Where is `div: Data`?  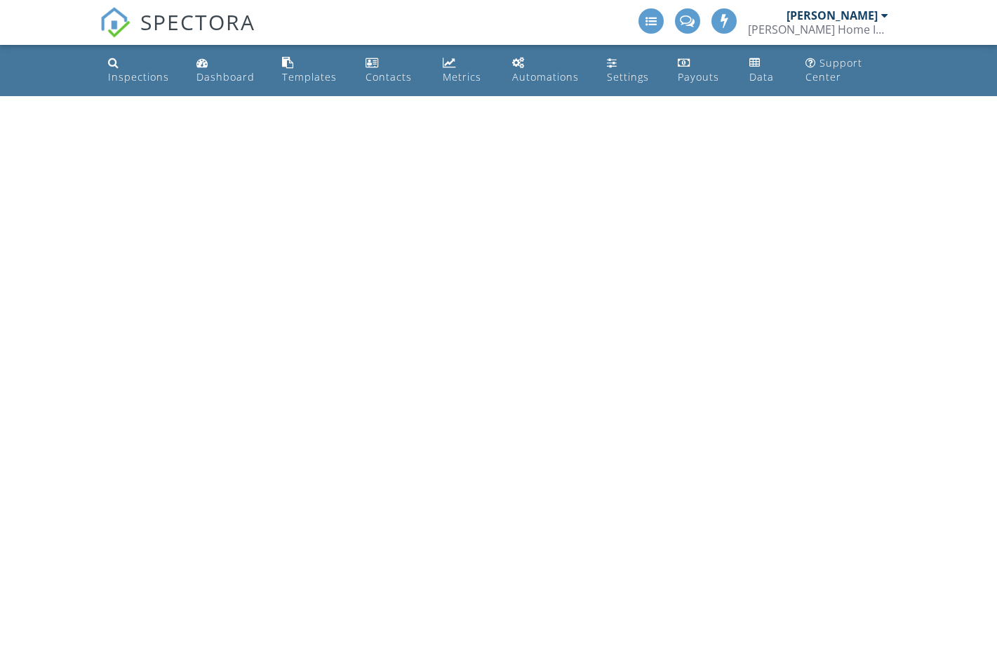 div: Data is located at coordinates (761, 76).